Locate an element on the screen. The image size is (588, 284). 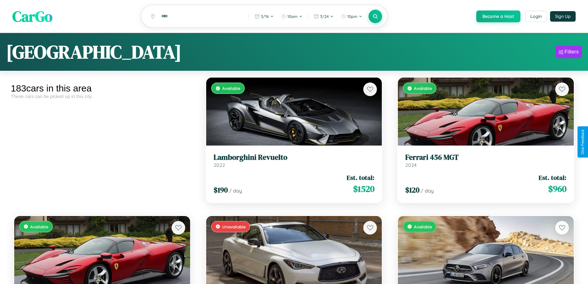
span: $ 190 is located at coordinates (221, 189).